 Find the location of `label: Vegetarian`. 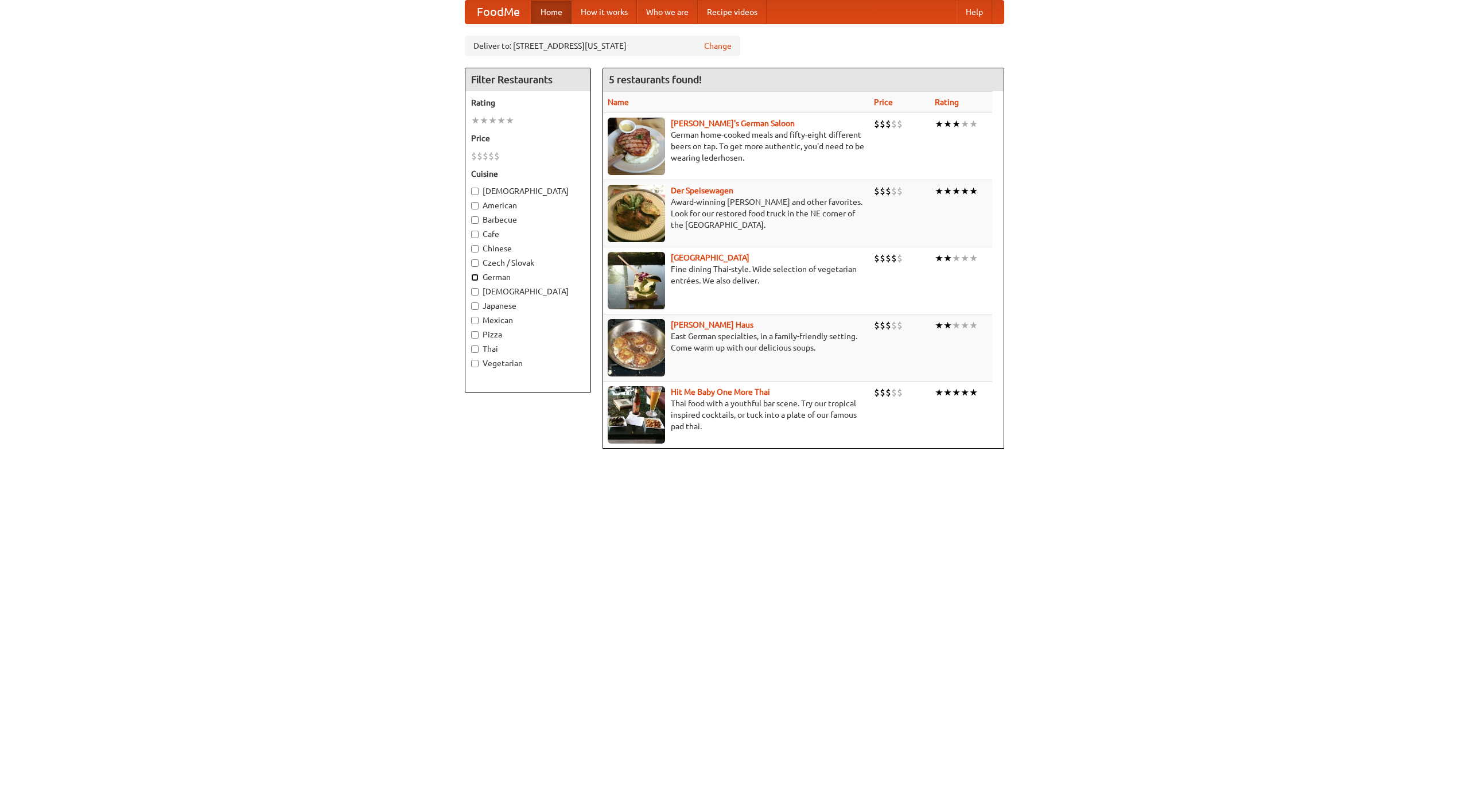

label: Vegetarian is located at coordinates (528, 363).